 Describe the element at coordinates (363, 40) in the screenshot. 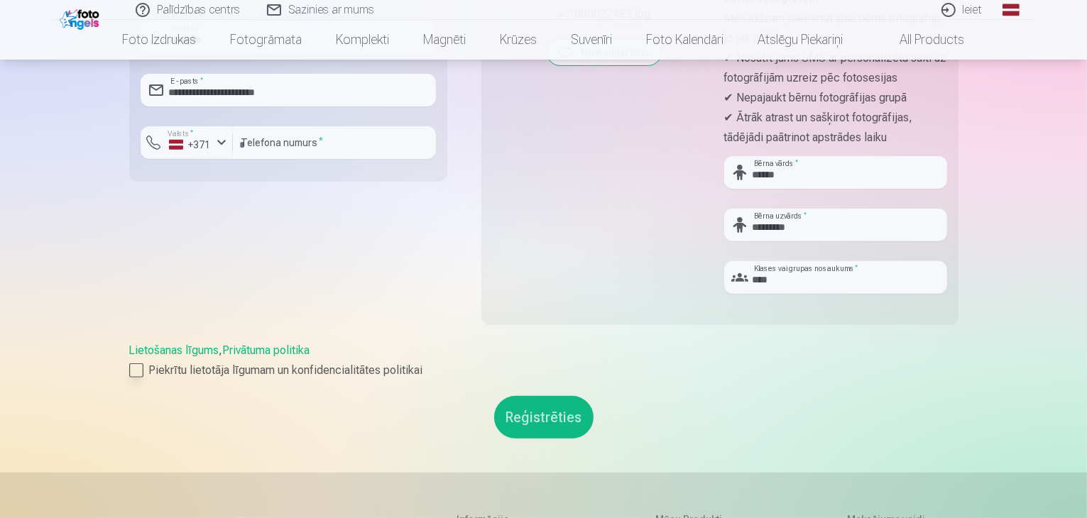

I see `a: Komplekti` at that location.